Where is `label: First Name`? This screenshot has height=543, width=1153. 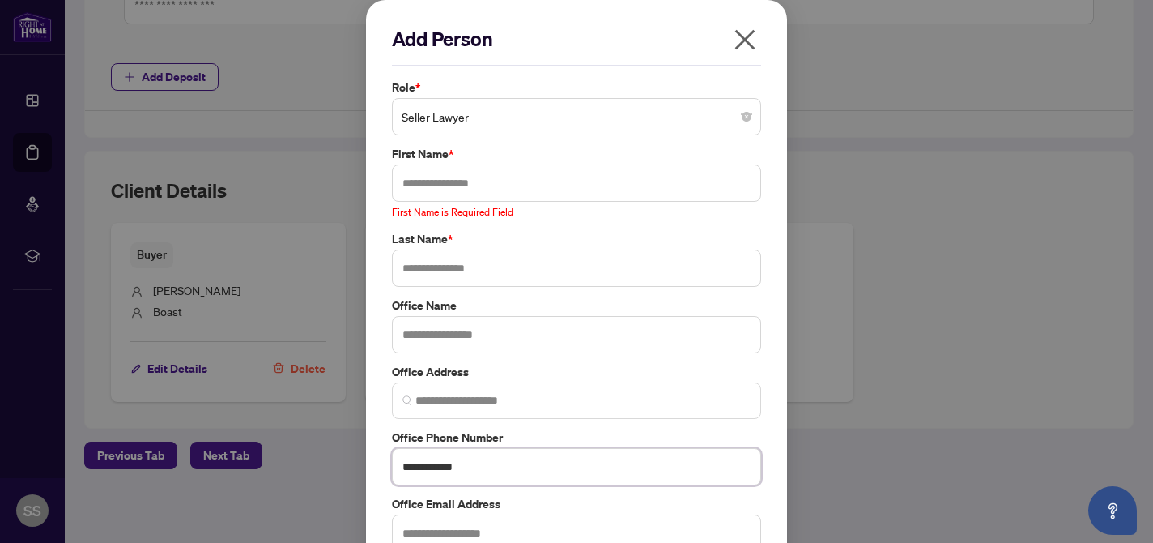
label: First Name is located at coordinates (577, 154).